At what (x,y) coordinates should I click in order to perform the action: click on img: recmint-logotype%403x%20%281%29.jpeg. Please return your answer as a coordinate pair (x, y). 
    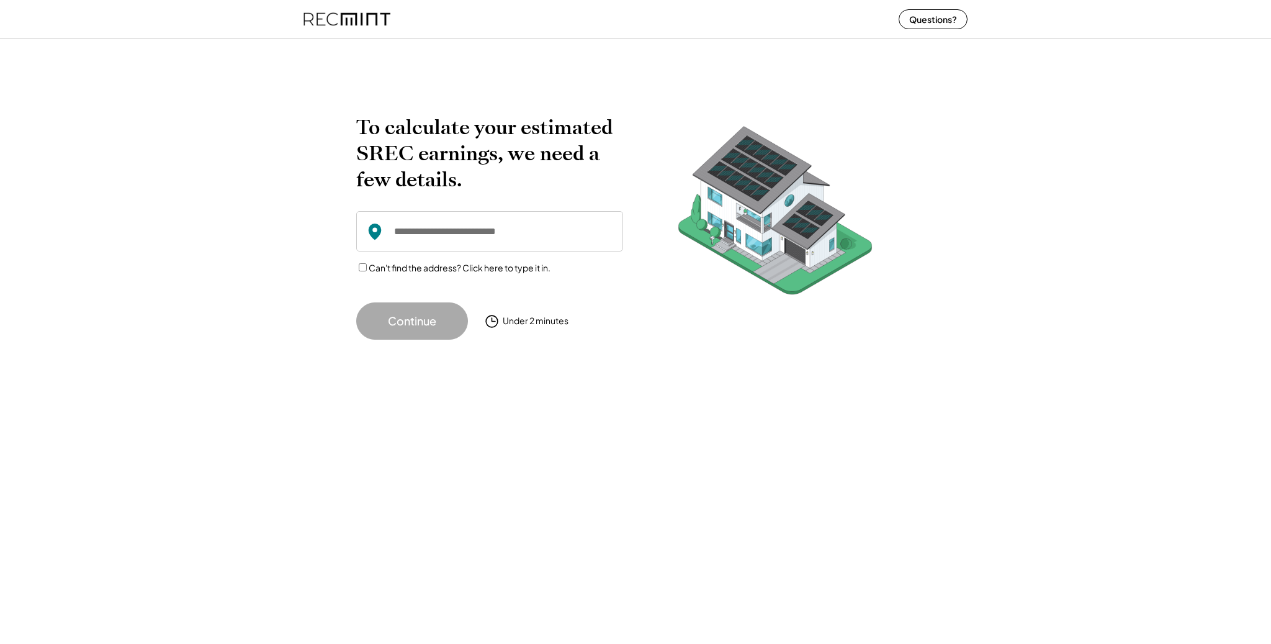
    Looking at the image, I should click on (347, 19).